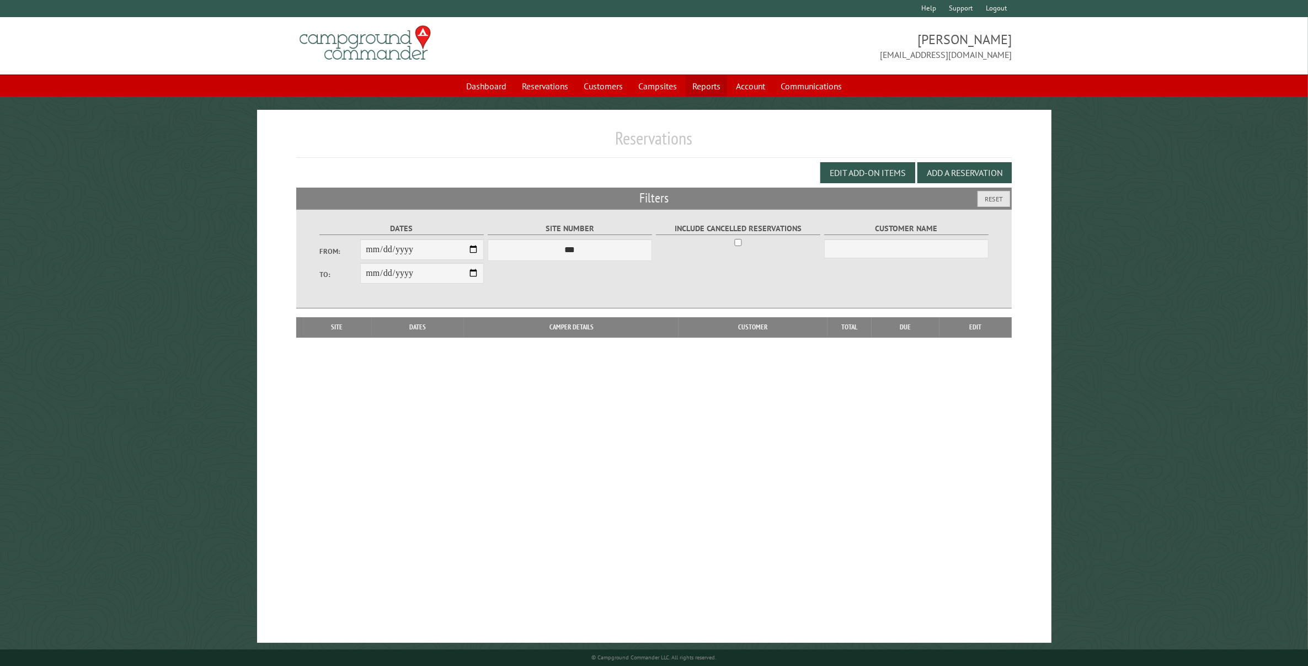 This screenshot has width=1308, height=666. What do you see at coordinates (654, 198) in the screenshot?
I see `h2: Filters` at bounding box center [654, 198].